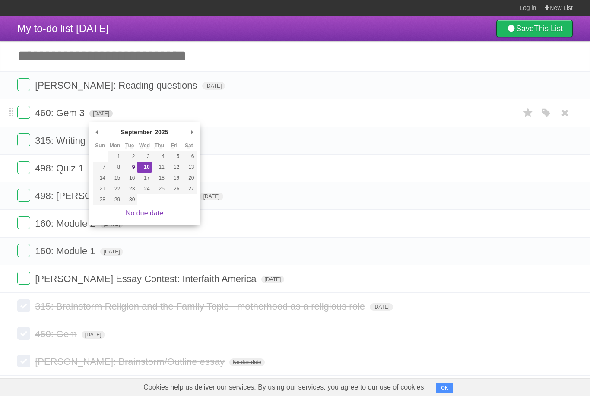 The image size is (590, 396). Describe the element at coordinates (189, 146) in the screenshot. I see `abbr: Saturday` at that location.